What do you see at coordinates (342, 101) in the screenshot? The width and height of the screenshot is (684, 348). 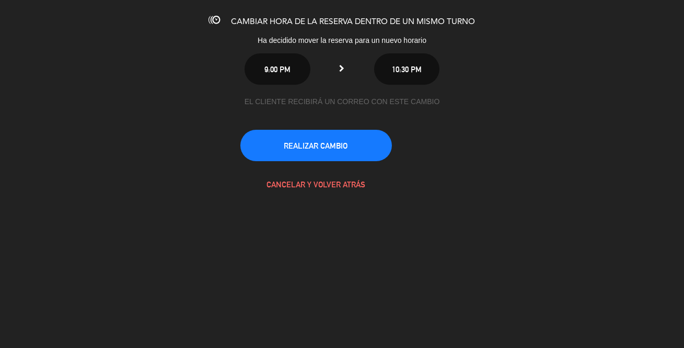 I see `div: EL CLIENTE RECIBIRÁ UN CORREO CON ESTE CAMBIO` at bounding box center [342, 101].